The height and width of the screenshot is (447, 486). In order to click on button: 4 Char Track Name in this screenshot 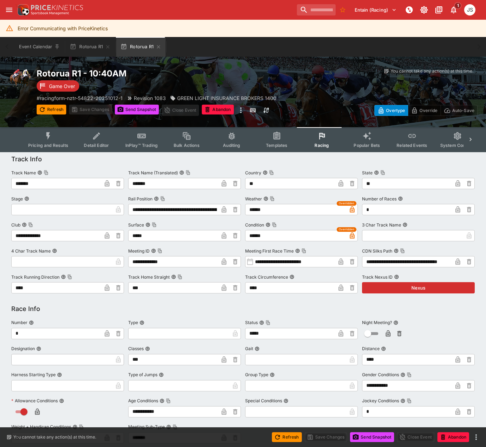, I will do `click(55, 251)`.